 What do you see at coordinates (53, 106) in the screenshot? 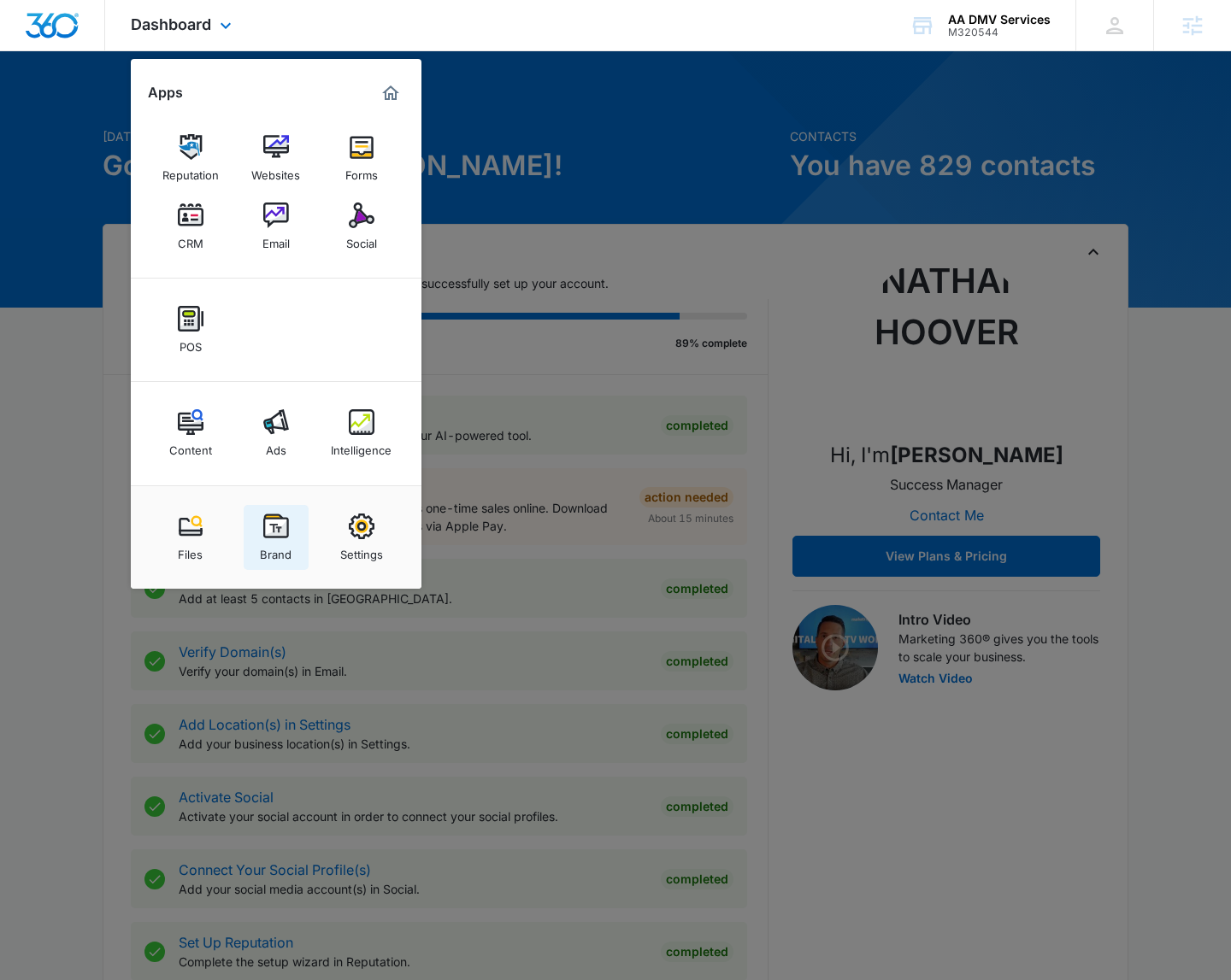
I see `img: tab_domain_overview_orange.svg` at bounding box center [53, 106].